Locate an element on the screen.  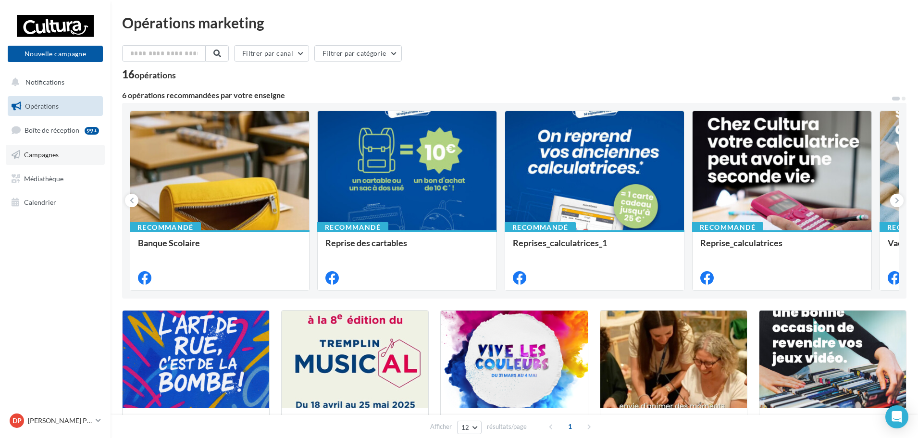
div: Reprises_calculatrices_1 is located at coordinates (595, 248).